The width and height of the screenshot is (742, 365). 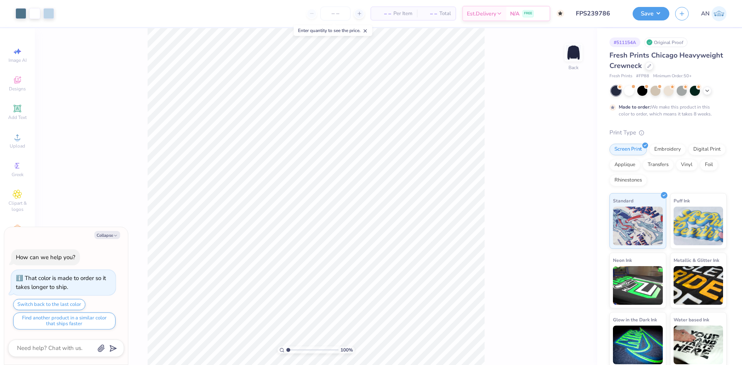 What do you see at coordinates (17, 146) in the screenshot?
I see `span: Upload` at bounding box center [17, 146].